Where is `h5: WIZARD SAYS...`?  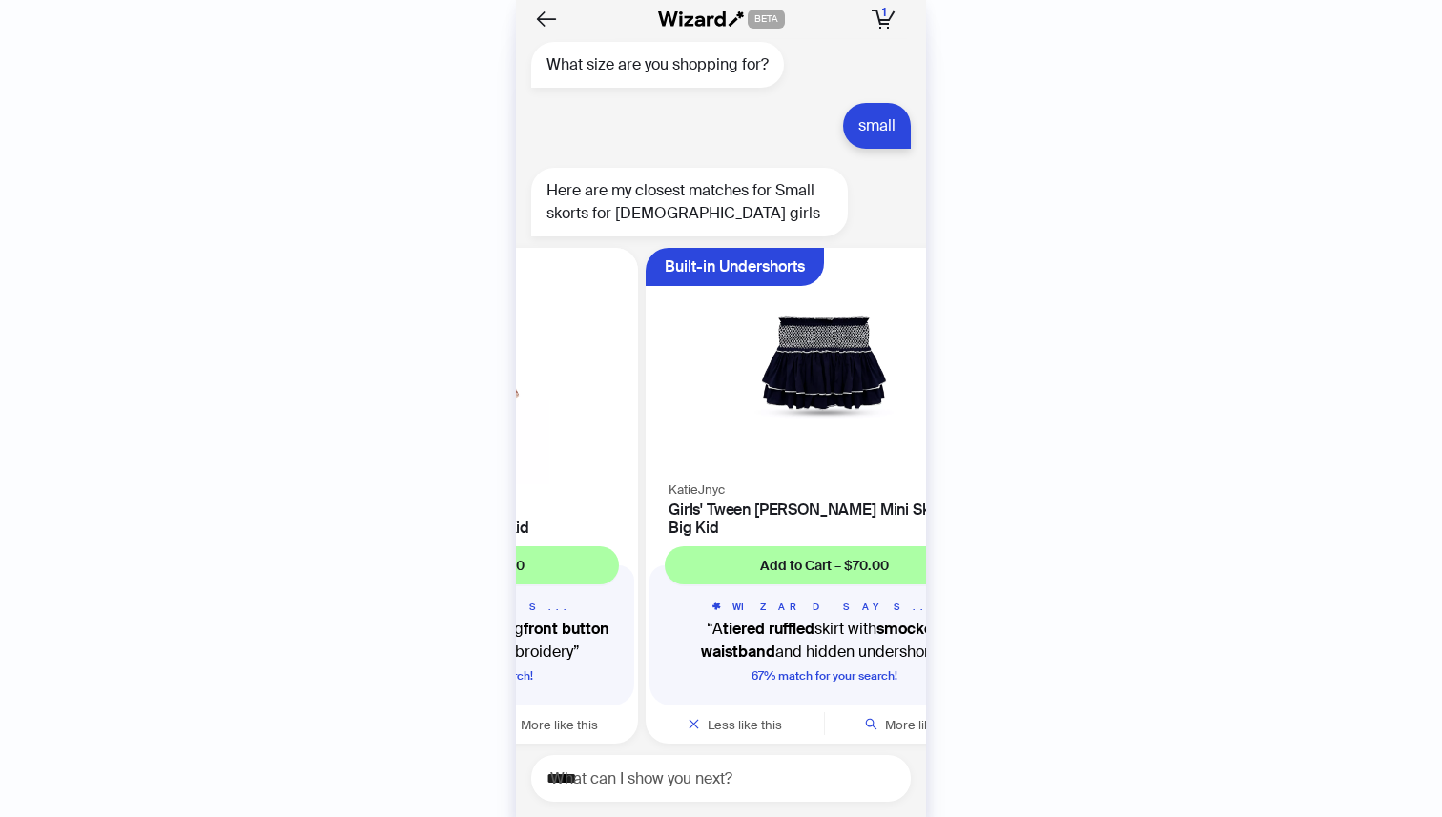
h5: WIZARD SAYS... is located at coordinates (824, 606).